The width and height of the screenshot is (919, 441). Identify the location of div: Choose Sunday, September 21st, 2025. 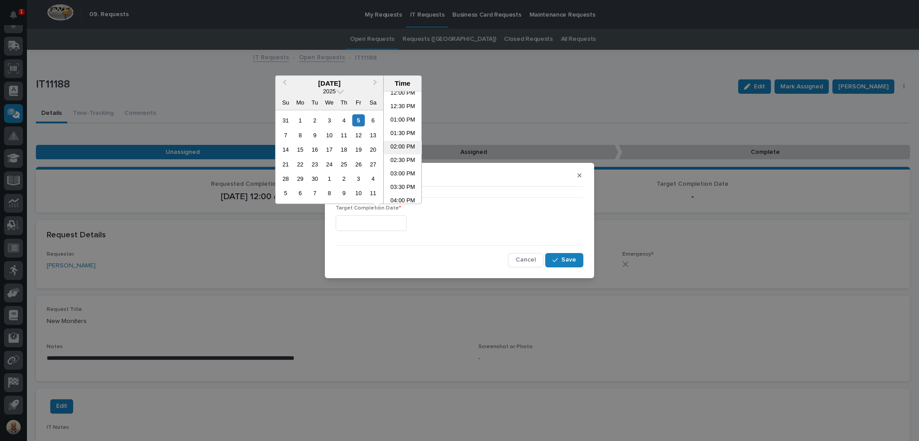
(285, 164).